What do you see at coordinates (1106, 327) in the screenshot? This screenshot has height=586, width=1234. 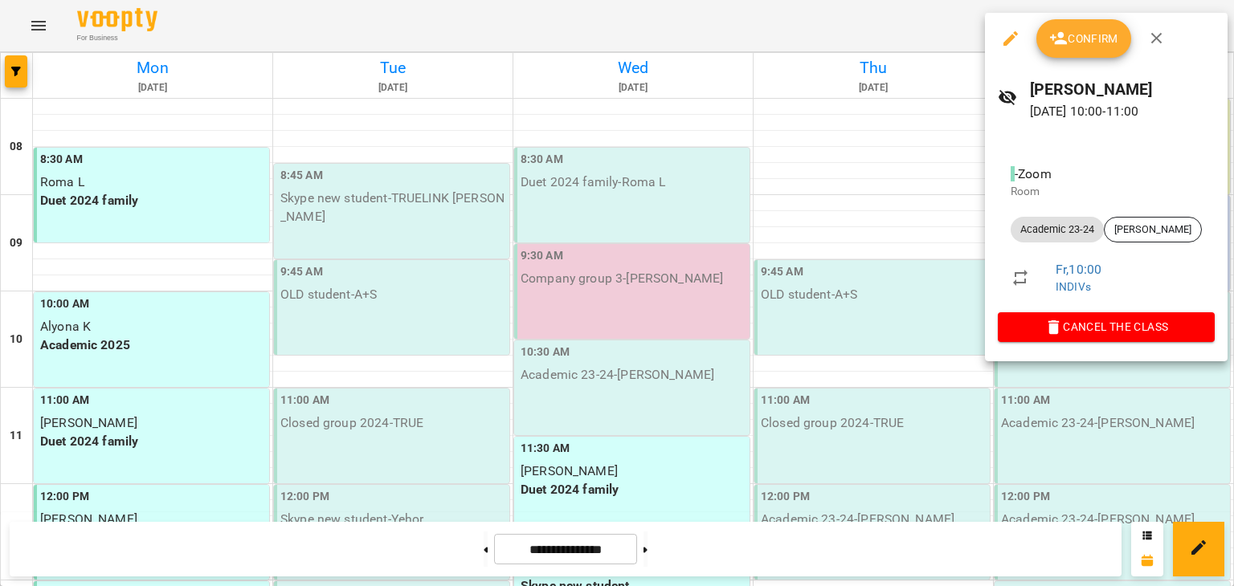 I see `span: Cancel the class` at bounding box center [1106, 327].